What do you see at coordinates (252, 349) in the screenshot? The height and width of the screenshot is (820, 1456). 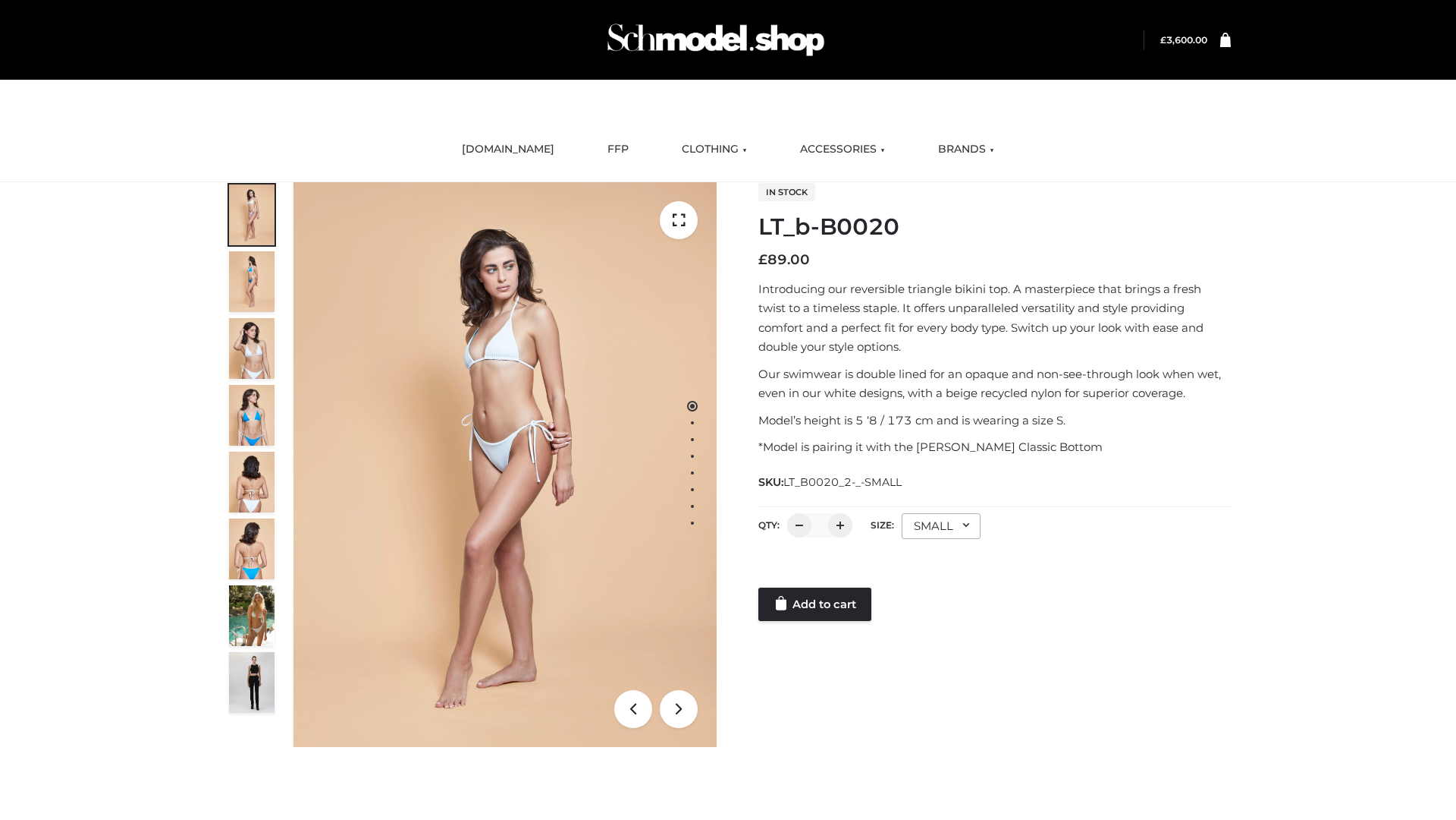 I see `img: ArielClassicBikiniTop_CloudNine_AzureSky_OW114ECO_3-scaled.jpg` at bounding box center [252, 349].